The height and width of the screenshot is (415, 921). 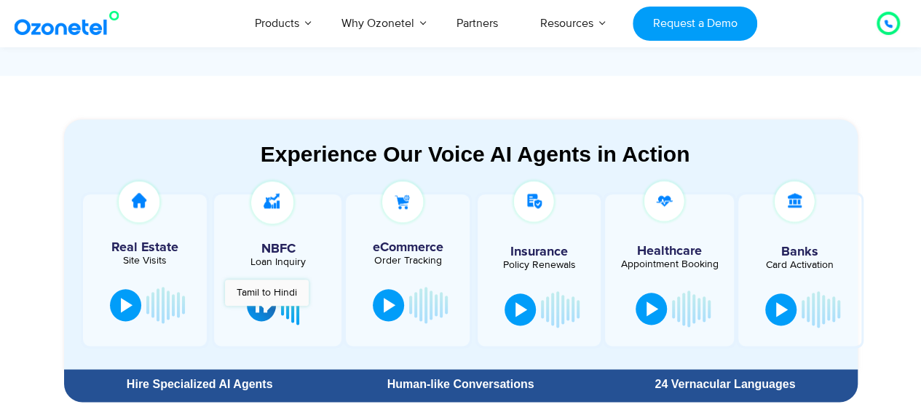 What do you see at coordinates (408, 247) in the screenshot?
I see `h5: eCommerce` at bounding box center [408, 247].